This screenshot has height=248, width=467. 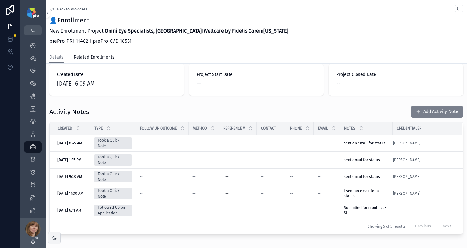 I want to click on span: Email, so click(x=323, y=128).